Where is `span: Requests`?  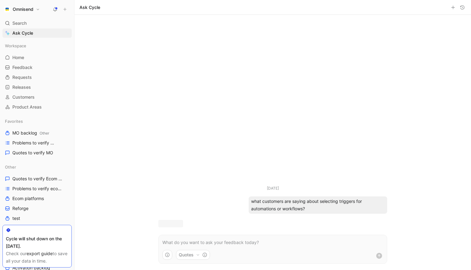 span: Requests is located at coordinates (22, 77).